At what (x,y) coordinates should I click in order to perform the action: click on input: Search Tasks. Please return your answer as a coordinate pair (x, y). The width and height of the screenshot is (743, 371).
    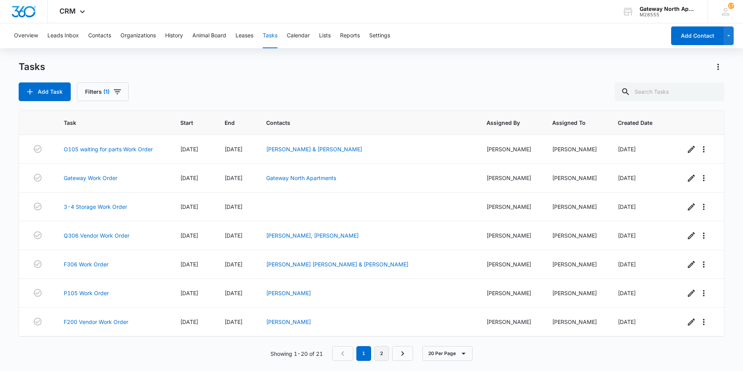
    Looking at the image, I should click on (669, 92).